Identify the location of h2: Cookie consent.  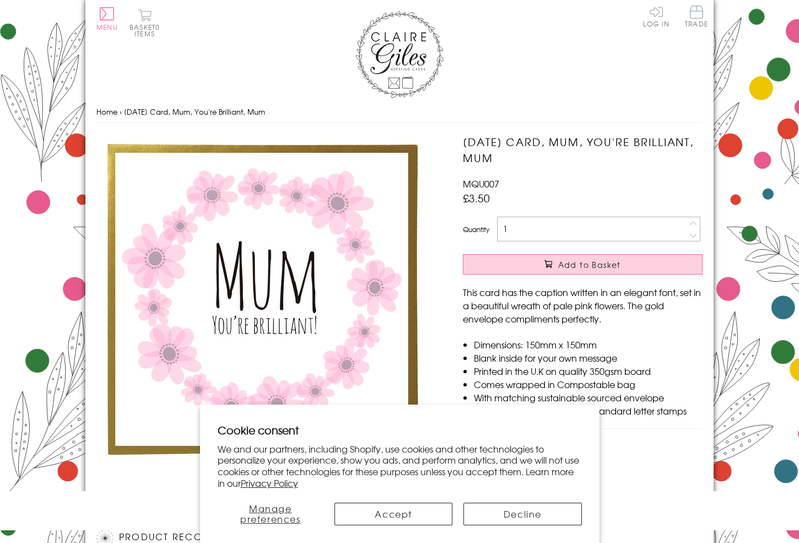
(399, 430).